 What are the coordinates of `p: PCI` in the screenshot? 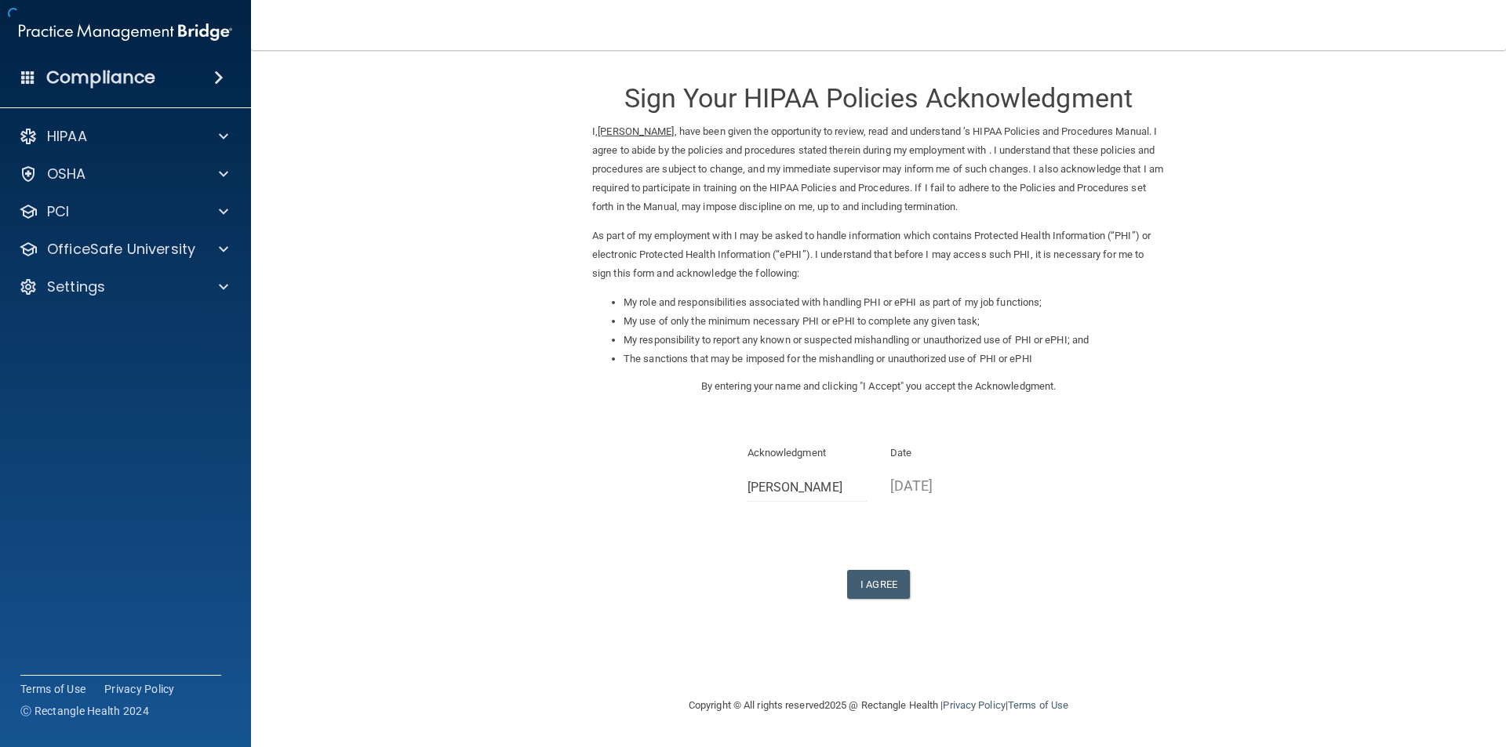 It's located at (58, 212).